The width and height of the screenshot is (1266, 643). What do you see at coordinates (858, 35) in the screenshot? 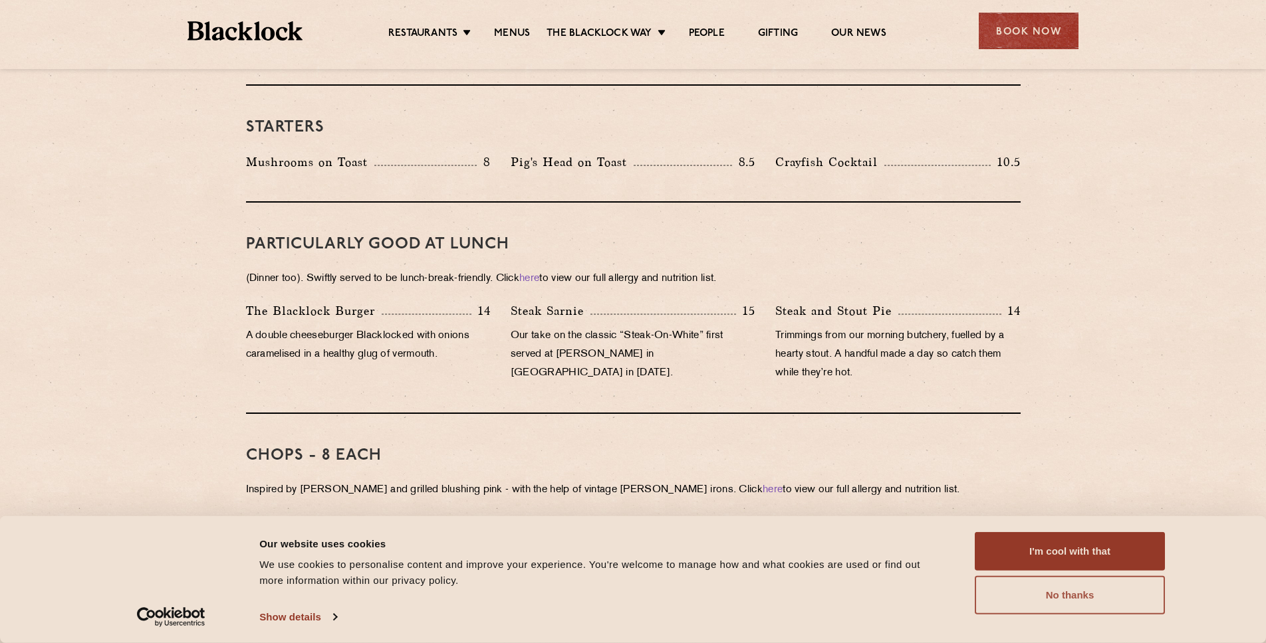
I see `a: Our News` at bounding box center [858, 35].